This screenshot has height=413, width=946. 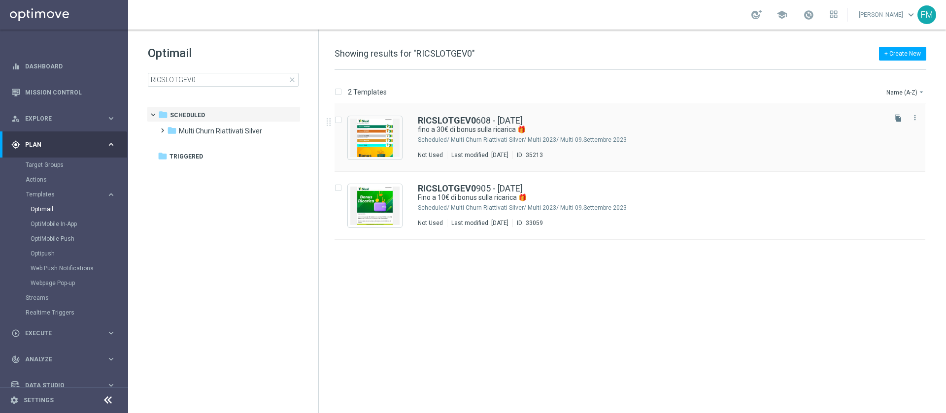 I want to click on a: OptiMobile Push, so click(x=67, y=239).